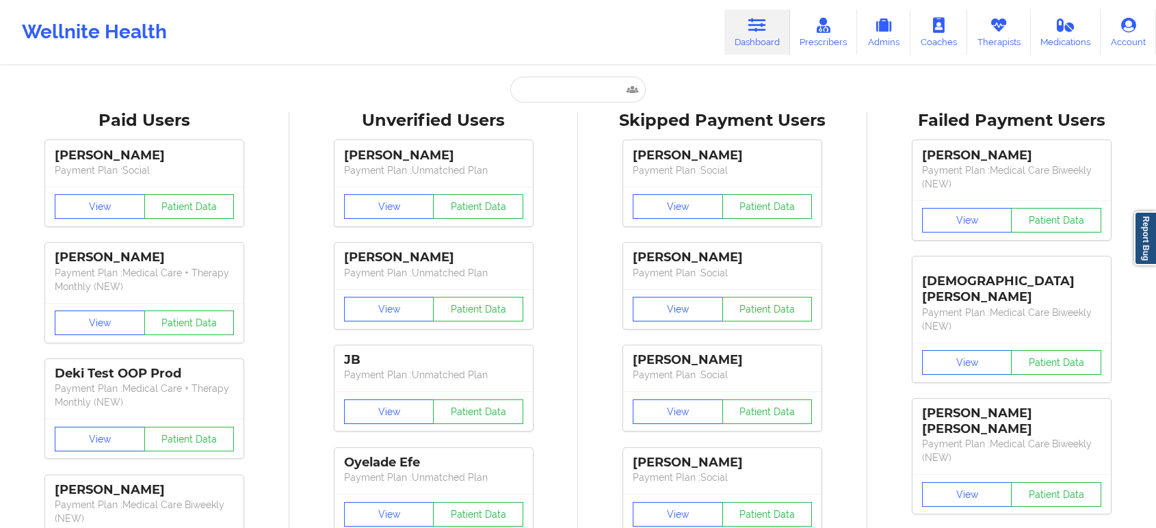 This screenshot has height=528, width=1156. I want to click on div: Skipped Payment Users, so click(722, 120).